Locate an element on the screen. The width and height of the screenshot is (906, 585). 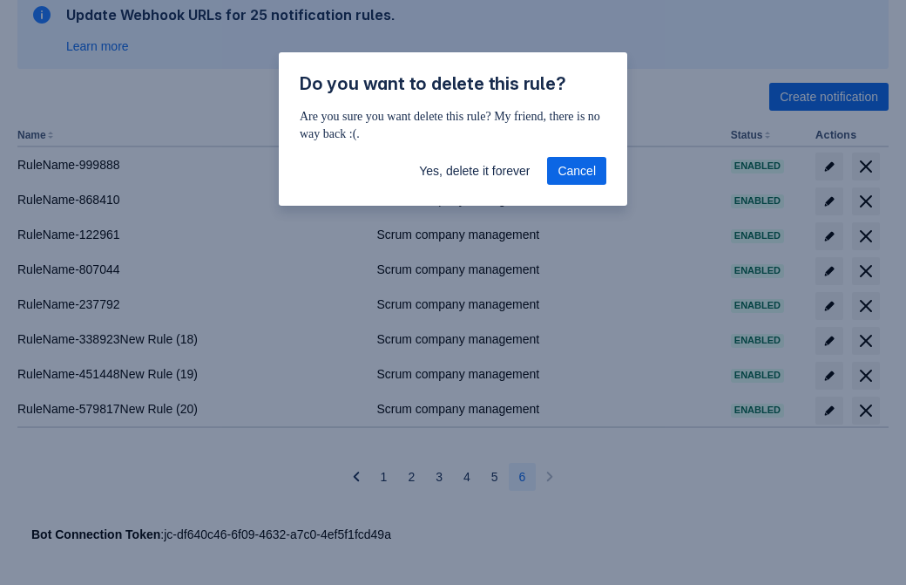
span: Do you want to delete this rule? is located at coordinates (433, 84).